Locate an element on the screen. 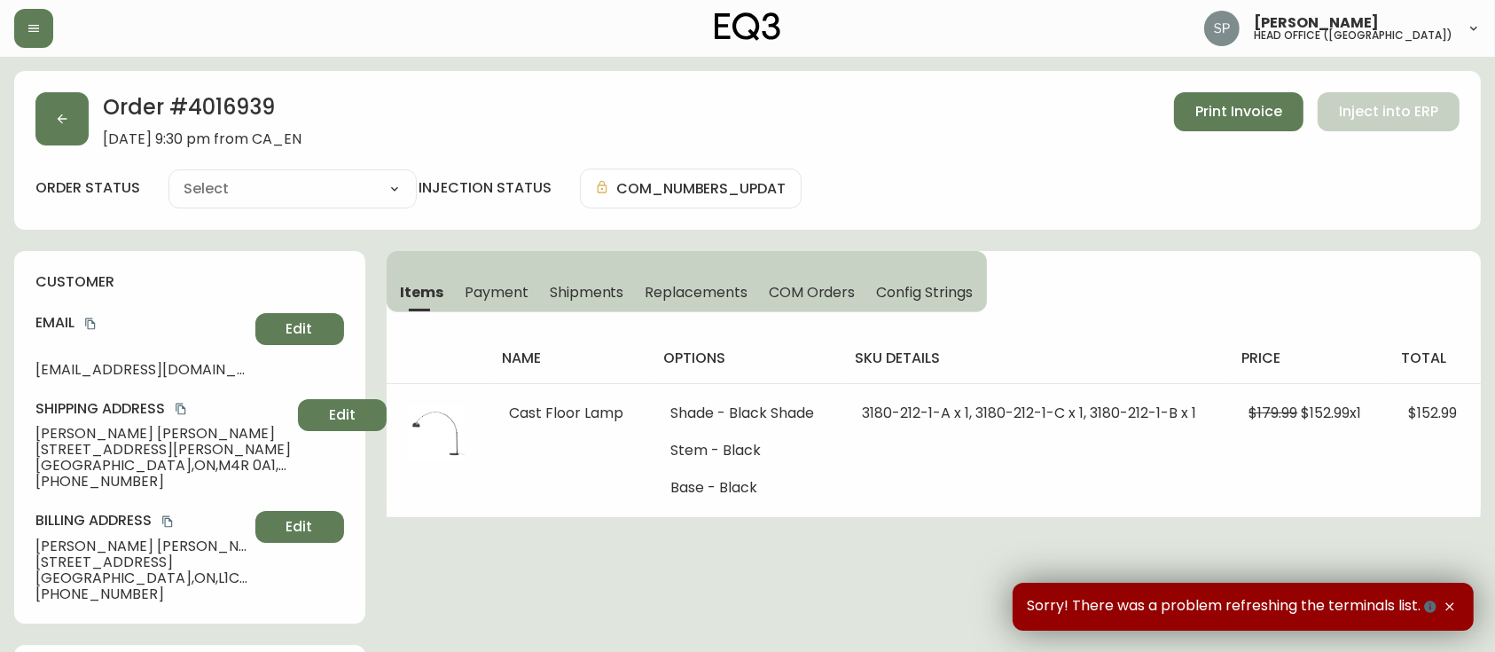  li: Base - Black is located at coordinates (745, 488).